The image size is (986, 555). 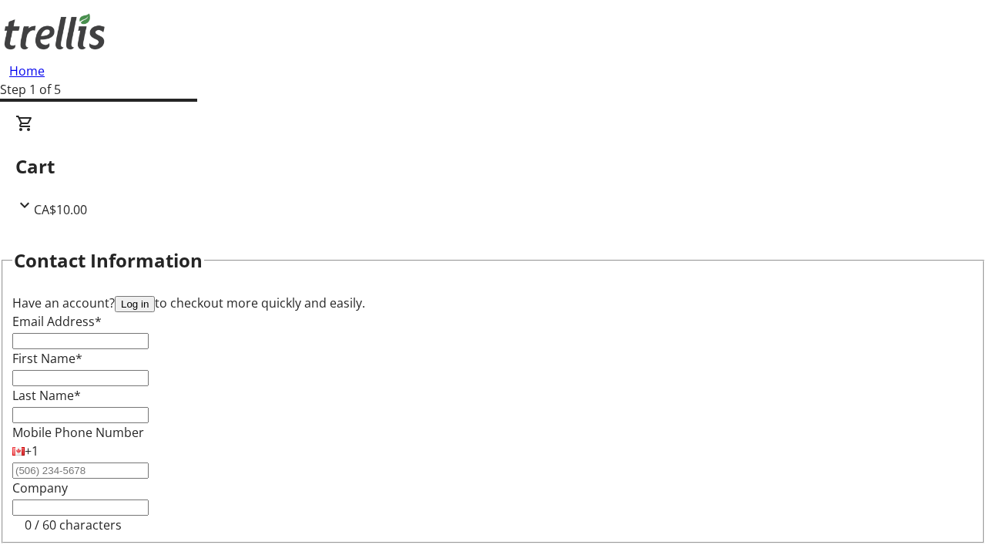 I want to click on label: Mobile Phone Number, so click(x=78, y=432).